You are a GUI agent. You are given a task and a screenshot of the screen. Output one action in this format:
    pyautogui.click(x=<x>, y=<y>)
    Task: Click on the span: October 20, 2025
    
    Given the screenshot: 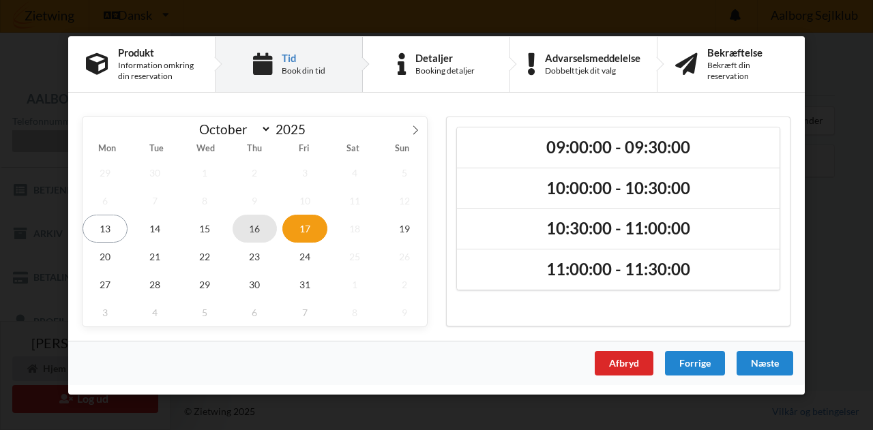 What is the action you would take?
    pyautogui.click(x=105, y=256)
    